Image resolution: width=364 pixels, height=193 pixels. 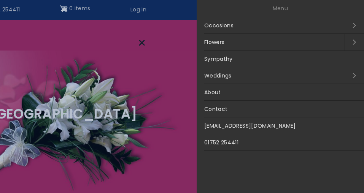 What do you see at coordinates (280, 76) in the screenshot?
I see `a: Weddings` at bounding box center [280, 76].